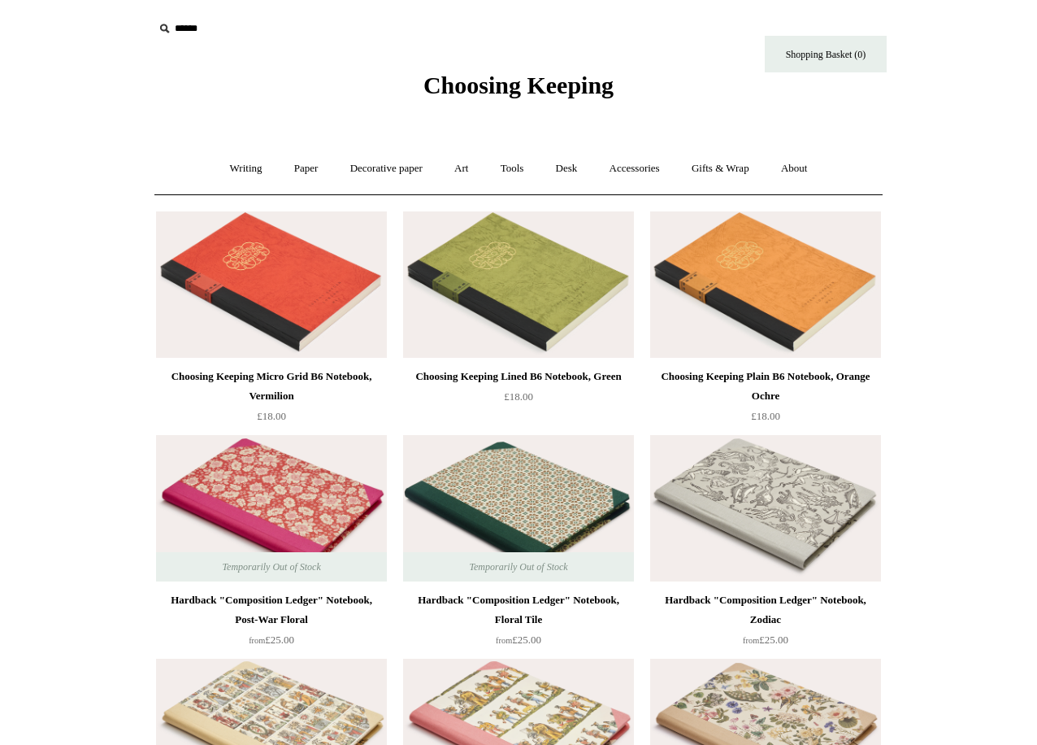  I want to click on a: Choosing Keeping Plain B6 Notebook, Orange Ochre Choosing Keeping Plain B6 Notebook, Orange Ochre, so click(766, 285).